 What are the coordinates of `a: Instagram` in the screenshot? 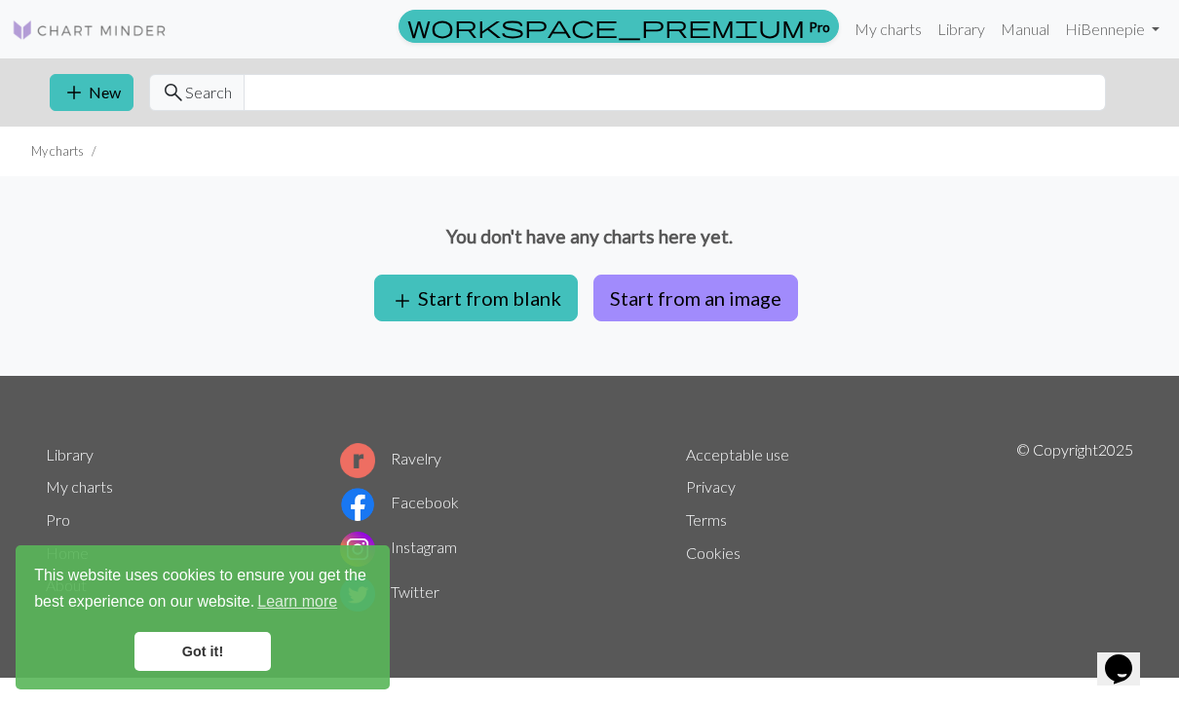 It's located at (399, 547).